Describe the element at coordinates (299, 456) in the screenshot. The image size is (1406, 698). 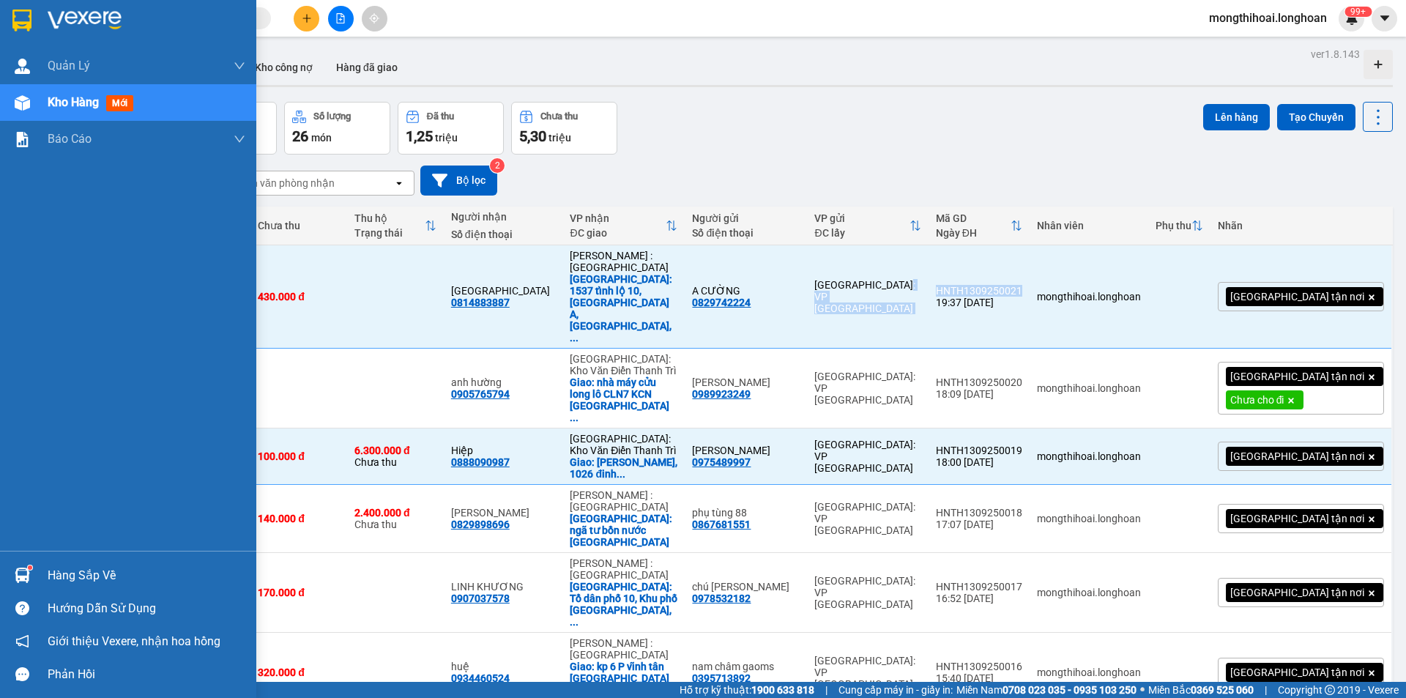
I see `div: 100.000 đ` at that location.